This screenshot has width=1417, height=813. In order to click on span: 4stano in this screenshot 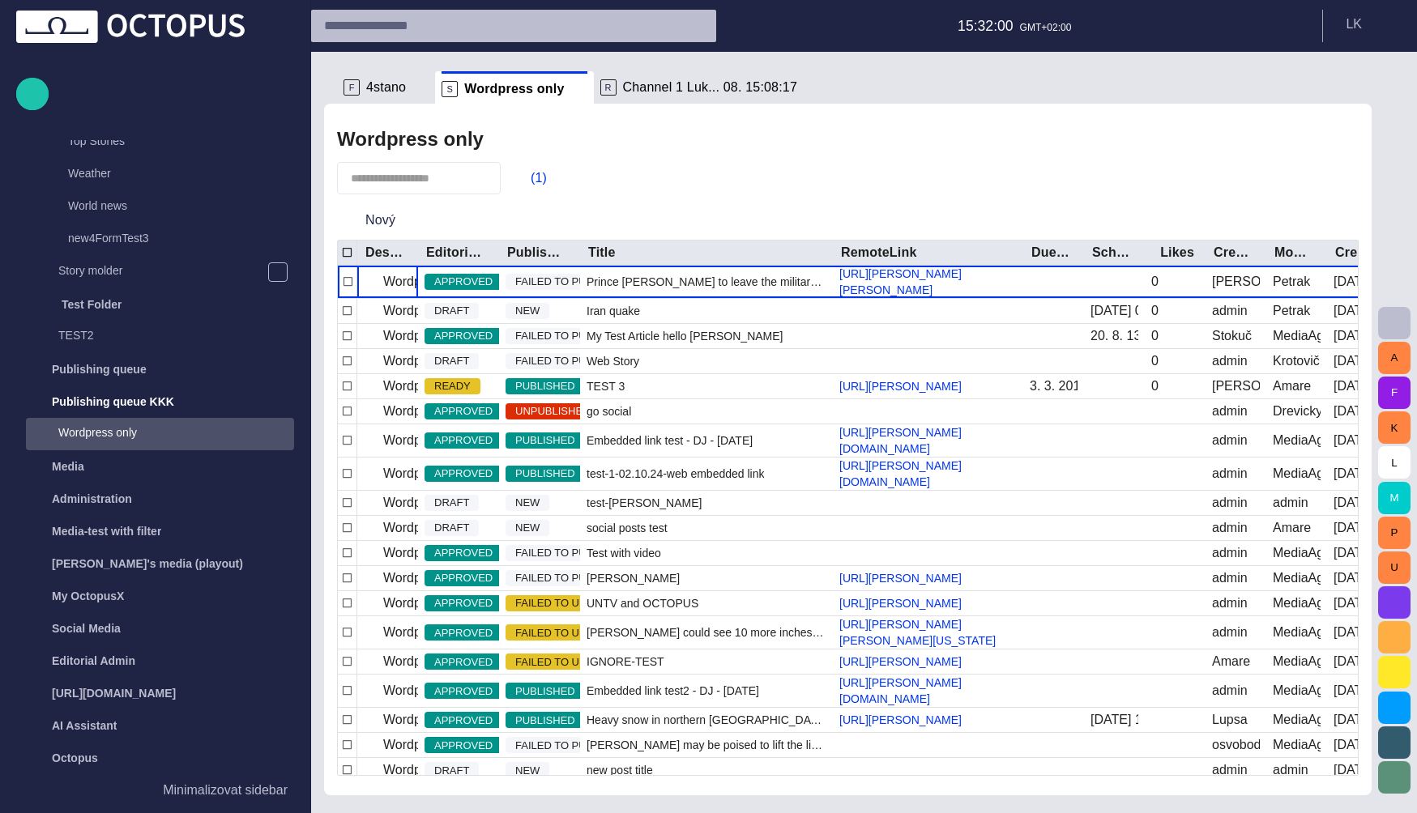, I will do `click(386, 87)`.